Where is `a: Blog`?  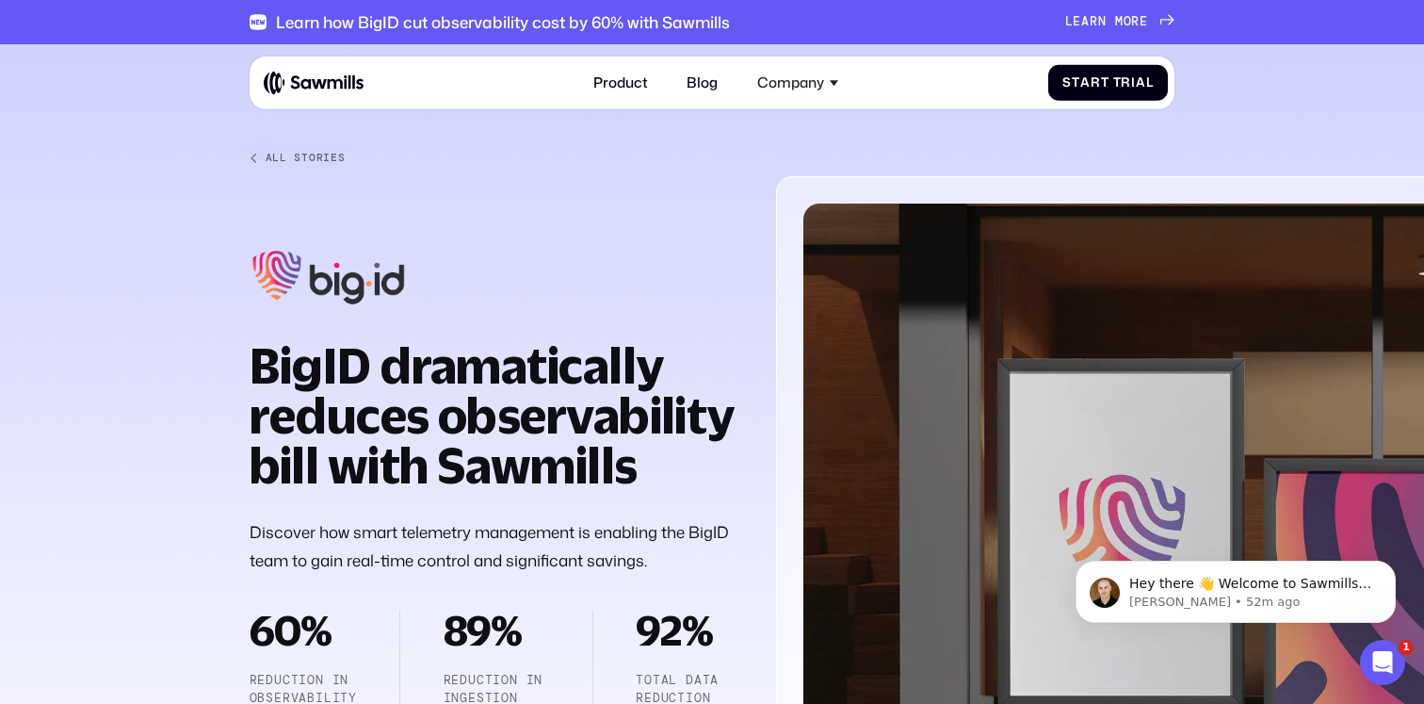
a: Blog is located at coordinates (703, 83).